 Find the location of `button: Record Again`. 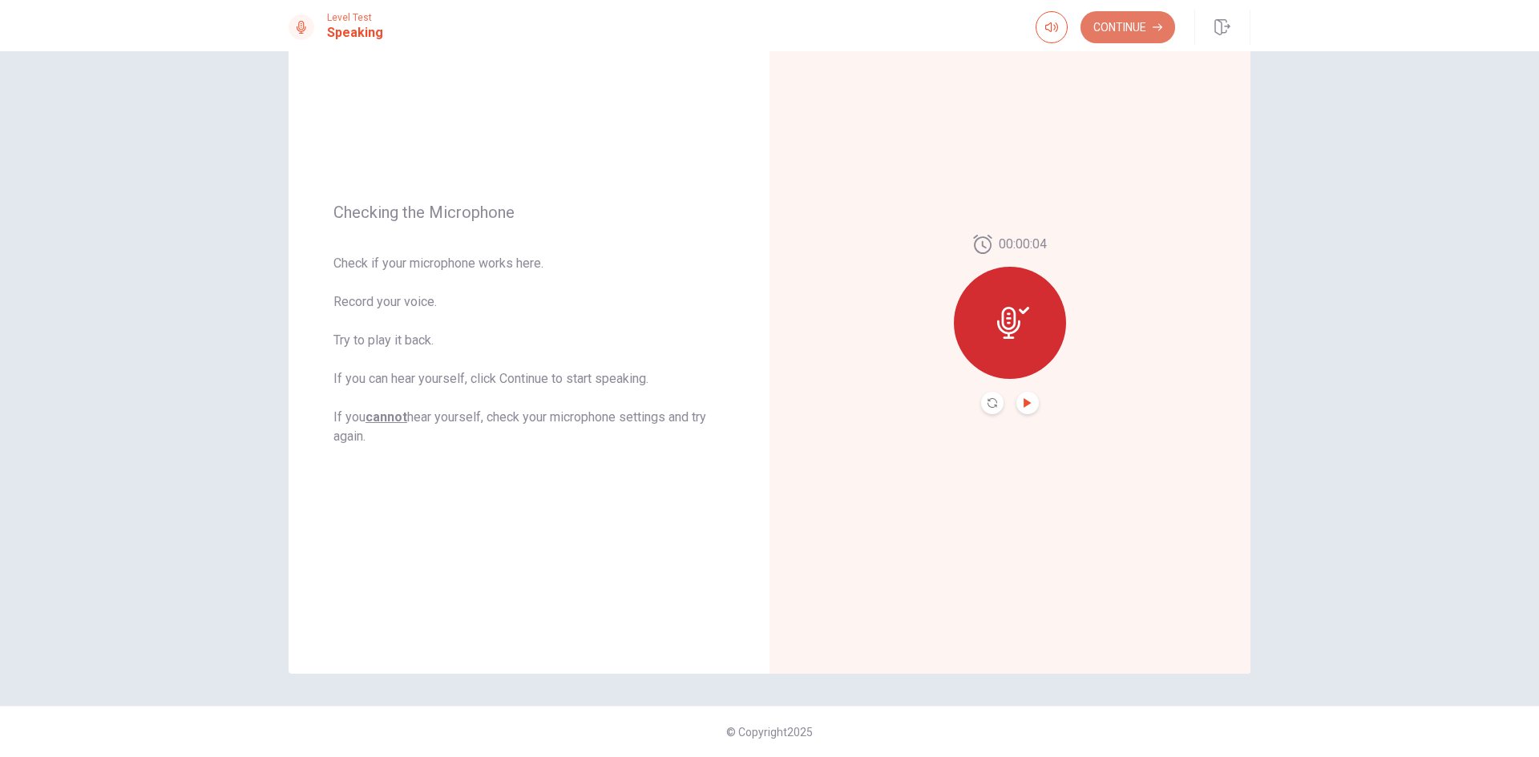

button: Record Again is located at coordinates (992, 403).